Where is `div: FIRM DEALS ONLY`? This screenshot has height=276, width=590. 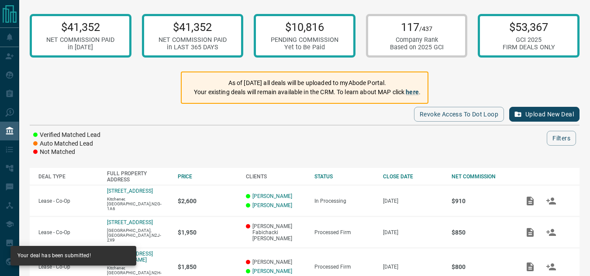
div: FIRM DEALS ONLY is located at coordinates (529, 47).